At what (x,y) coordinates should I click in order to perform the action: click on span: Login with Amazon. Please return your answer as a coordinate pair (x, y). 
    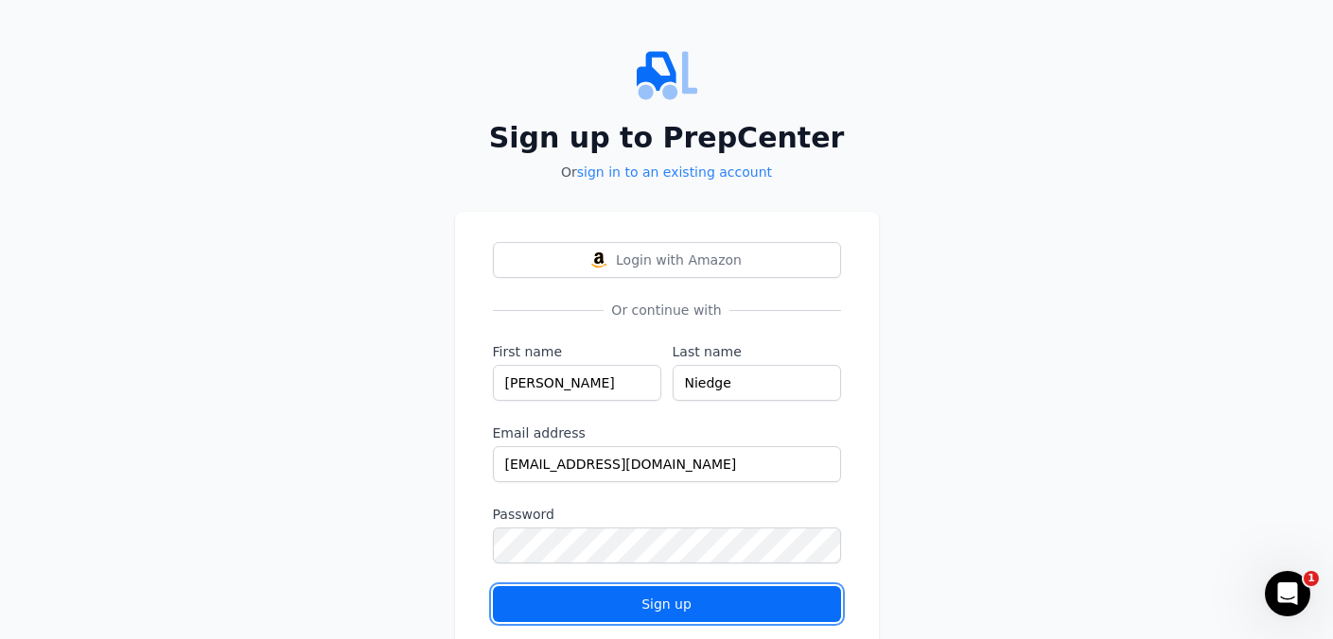
    Looking at the image, I should click on (678, 260).